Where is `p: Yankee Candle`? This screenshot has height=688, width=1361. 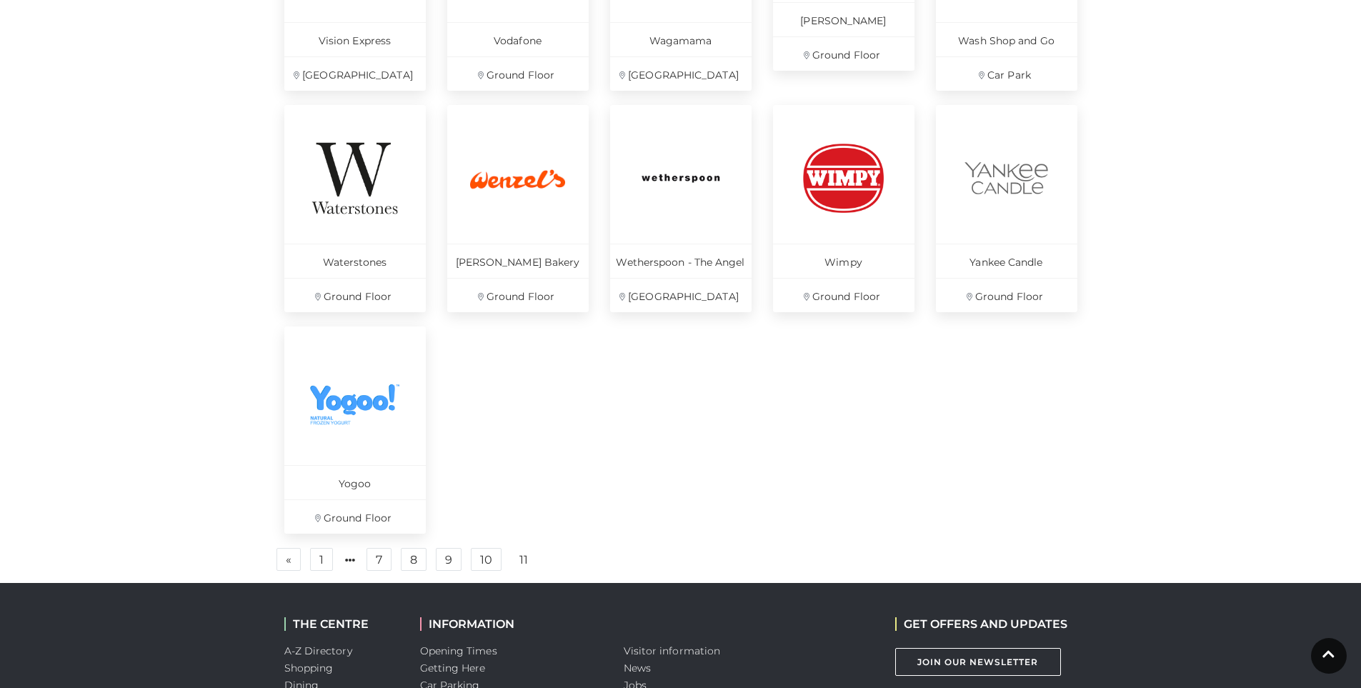
p: Yankee Candle is located at coordinates (1006, 261).